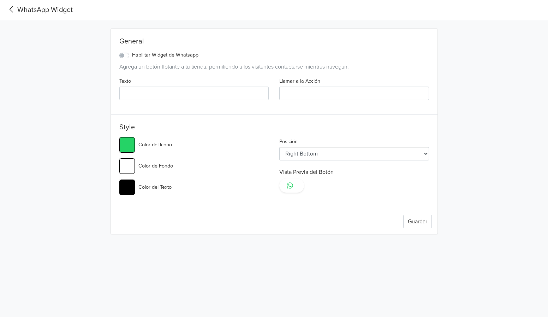  Describe the element at coordinates (39, 10) in the screenshot. I see `a: WhatsApp Widget` at that location.